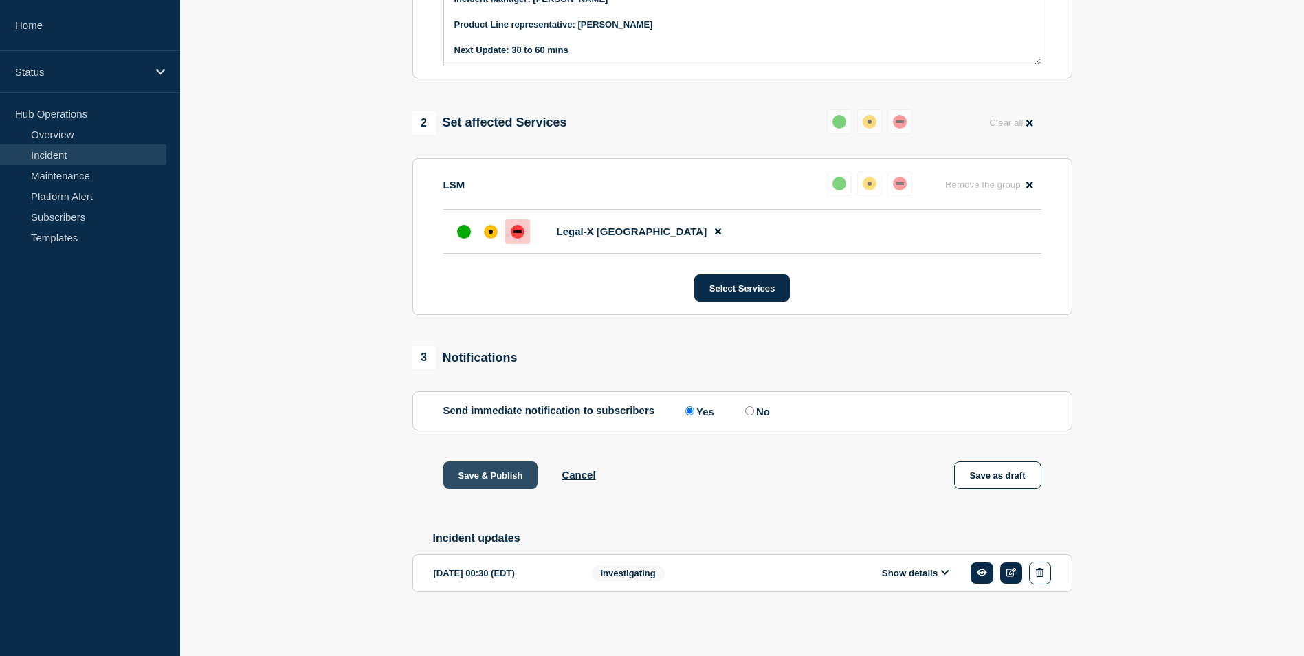 Image resolution: width=1304 pixels, height=656 pixels. I want to click on p: Status, so click(81, 71).